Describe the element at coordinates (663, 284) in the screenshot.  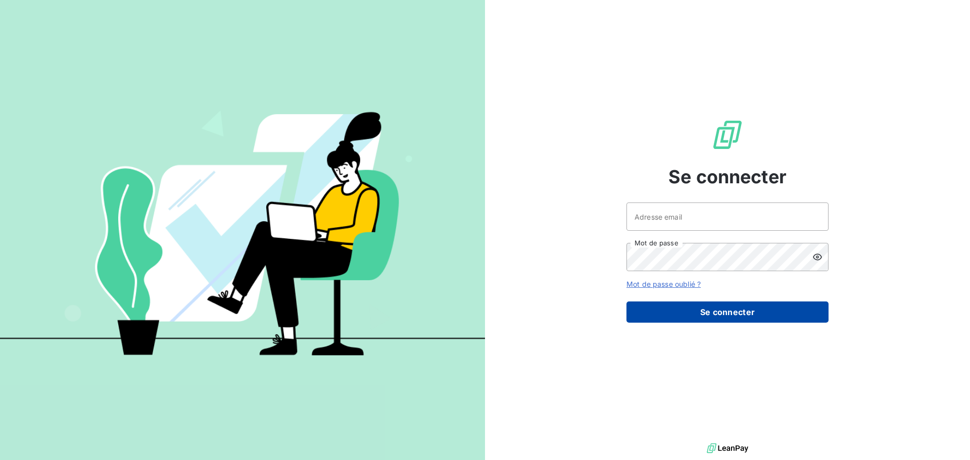
I see `a: Mot de passe oublié ?` at that location.